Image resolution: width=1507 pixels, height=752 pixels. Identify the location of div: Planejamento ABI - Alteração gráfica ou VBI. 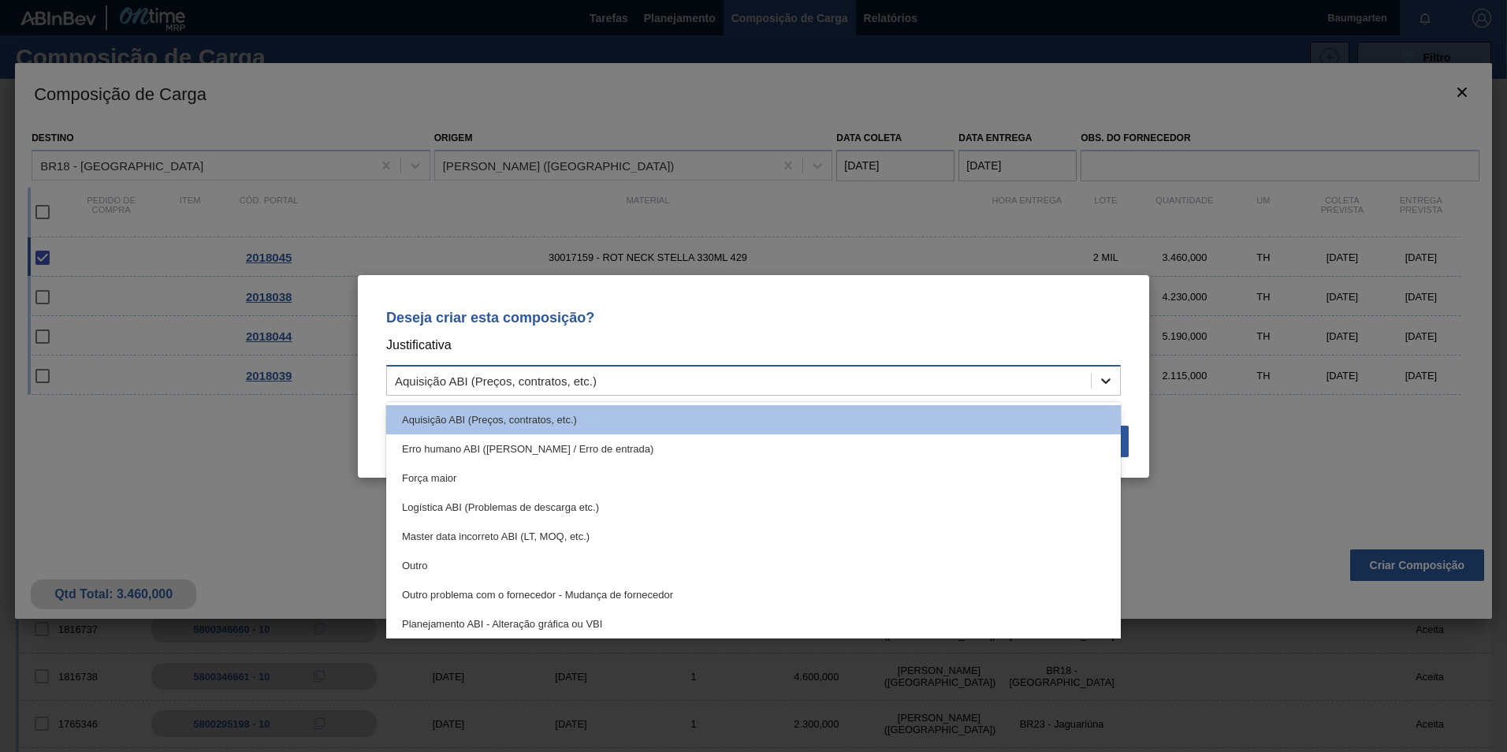
(753, 623).